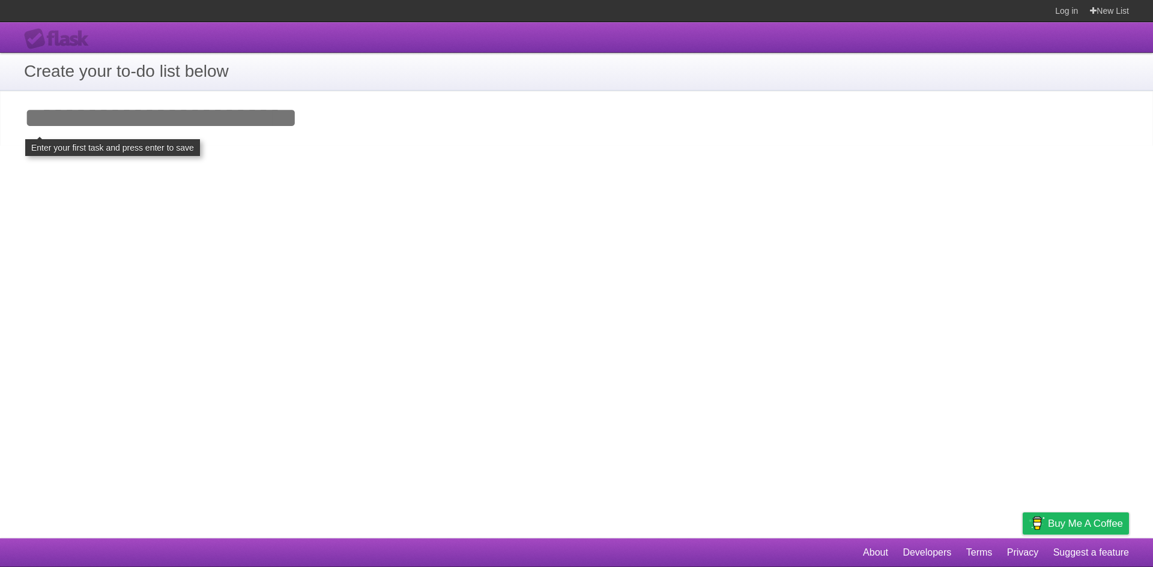 This screenshot has height=567, width=1153. Describe the element at coordinates (60, 39) in the screenshot. I see `div: Flask` at that location.